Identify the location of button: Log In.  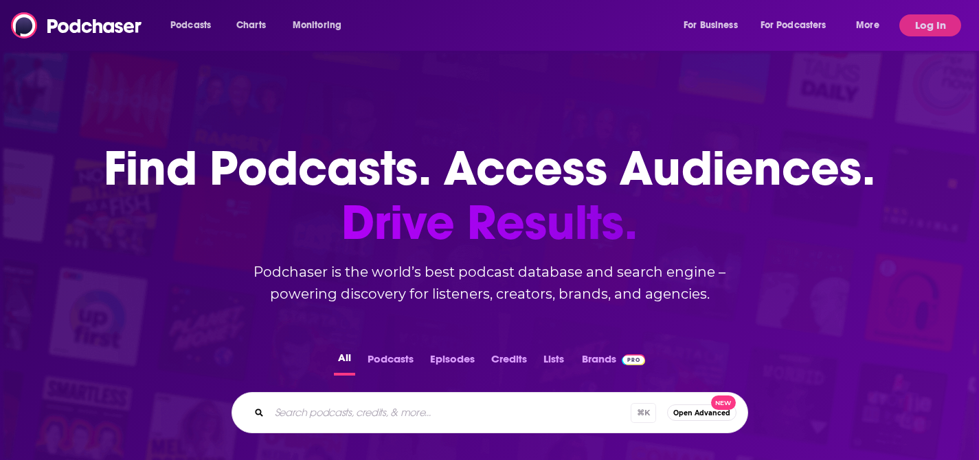
(931, 25).